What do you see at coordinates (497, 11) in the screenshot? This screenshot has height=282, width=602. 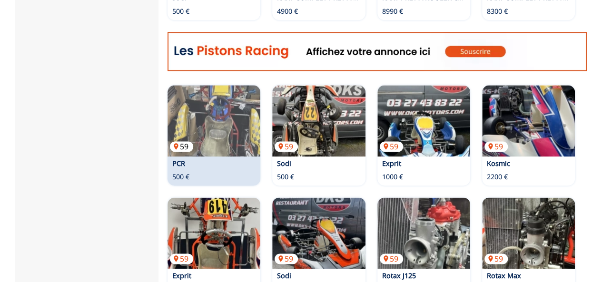 I see `p: 8300 €` at bounding box center [497, 11].